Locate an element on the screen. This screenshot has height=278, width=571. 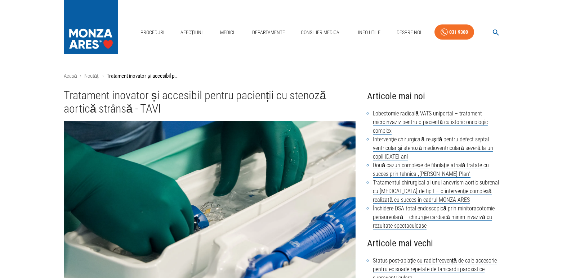
nav: breadcrumb is located at coordinates (286, 76).